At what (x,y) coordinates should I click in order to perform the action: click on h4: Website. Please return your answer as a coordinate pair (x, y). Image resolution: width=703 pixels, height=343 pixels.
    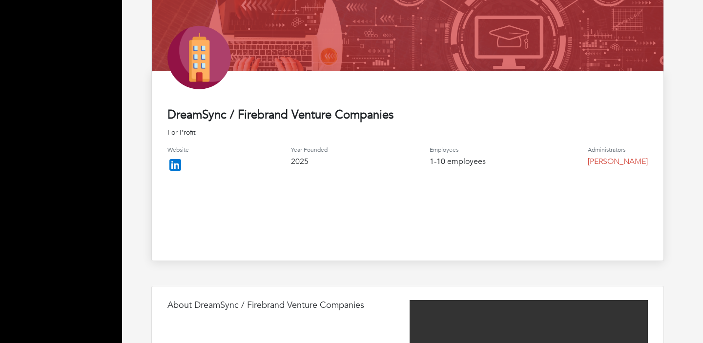
    Looking at the image, I should click on (178, 150).